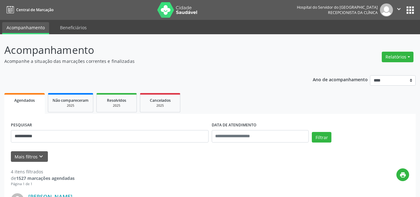 The image size is (420, 197). What do you see at coordinates (321, 137) in the screenshot?
I see `button: Filtrar` at bounding box center [321, 137].